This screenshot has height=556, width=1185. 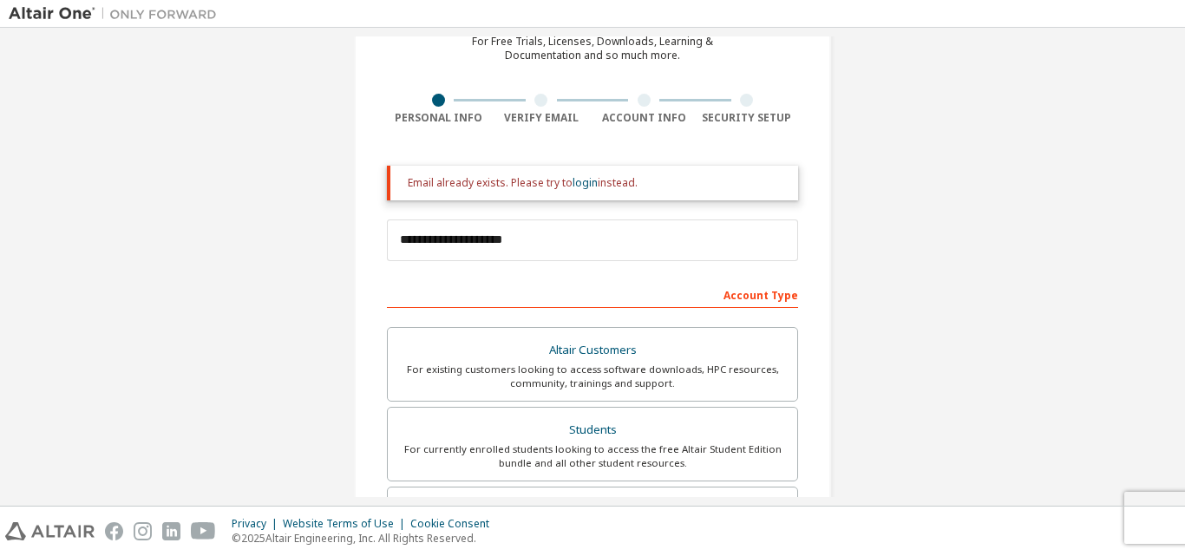 I want to click on a: login, so click(x=585, y=182).